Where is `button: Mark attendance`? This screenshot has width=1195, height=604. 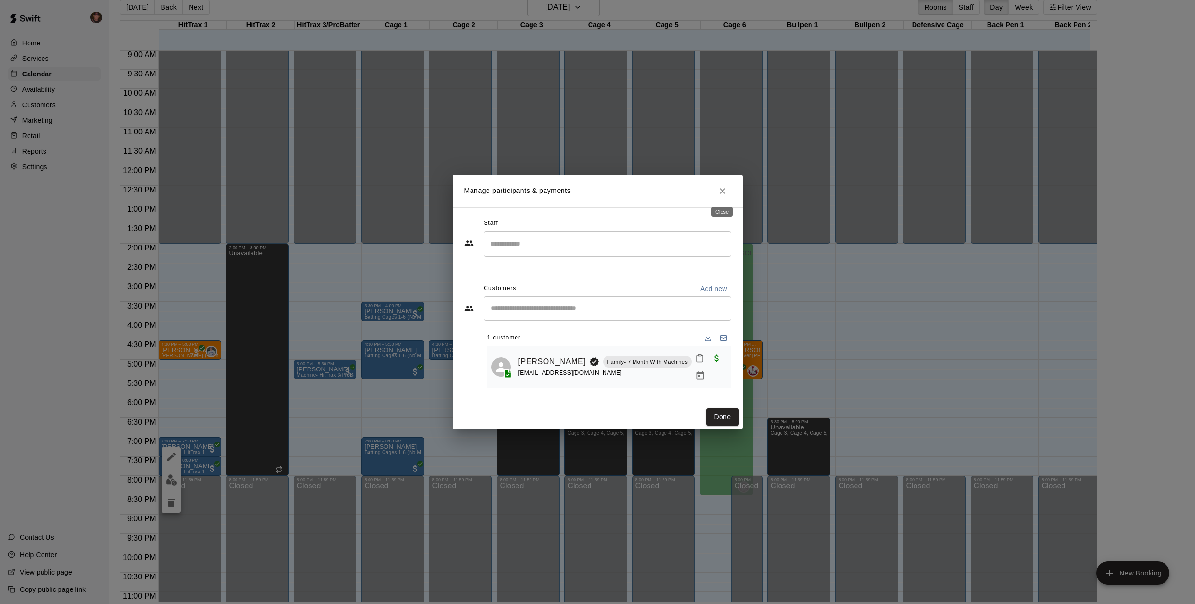 button: Mark attendance is located at coordinates (700, 358).